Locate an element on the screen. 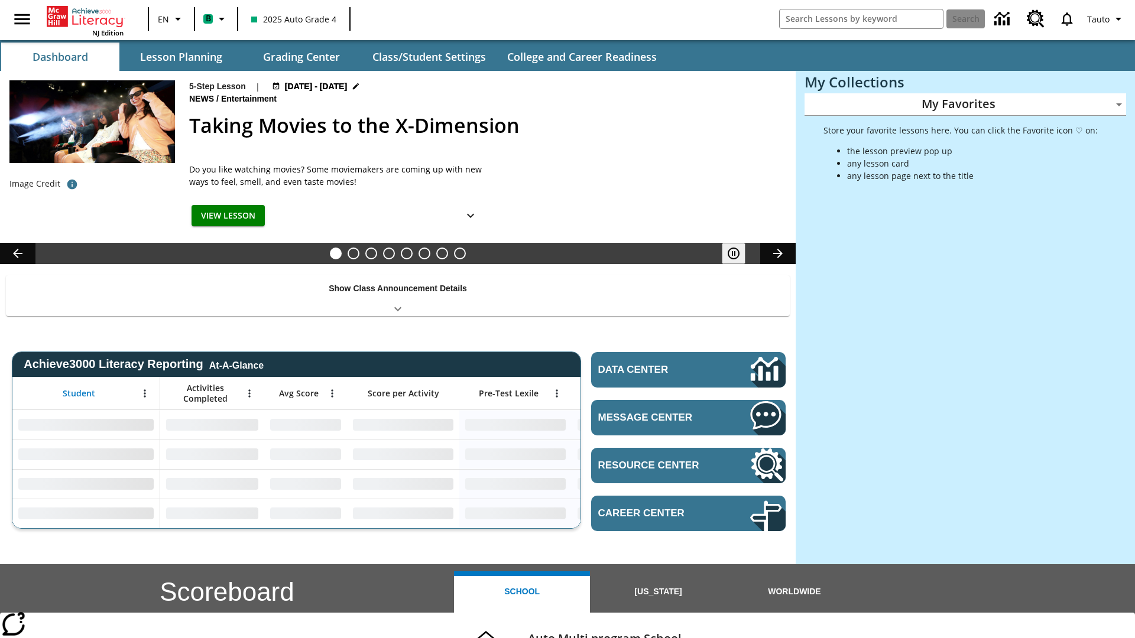  span: News is located at coordinates (203, 99).